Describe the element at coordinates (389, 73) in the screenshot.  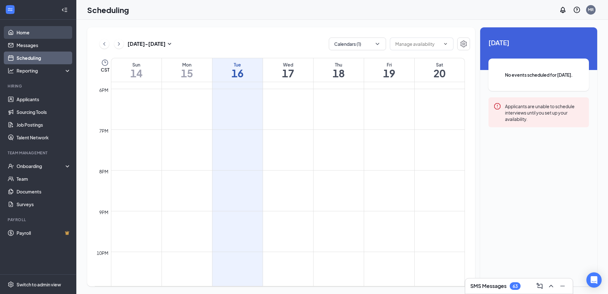
I see `h1: 19` at that location.